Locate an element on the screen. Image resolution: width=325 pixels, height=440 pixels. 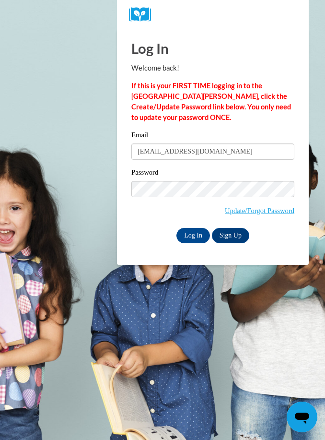
img: Logo brand is located at coordinates (143, 14).